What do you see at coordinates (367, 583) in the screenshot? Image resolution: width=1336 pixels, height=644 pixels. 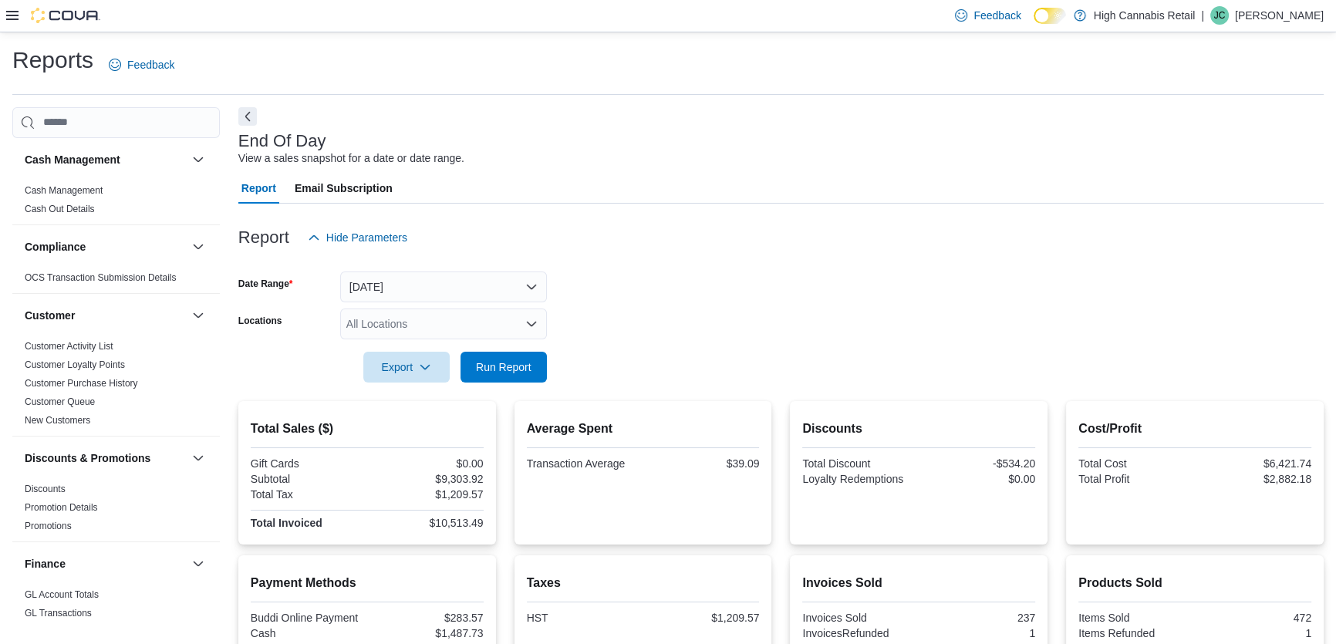 I see `h2: Payment Methods` at bounding box center [367, 583].